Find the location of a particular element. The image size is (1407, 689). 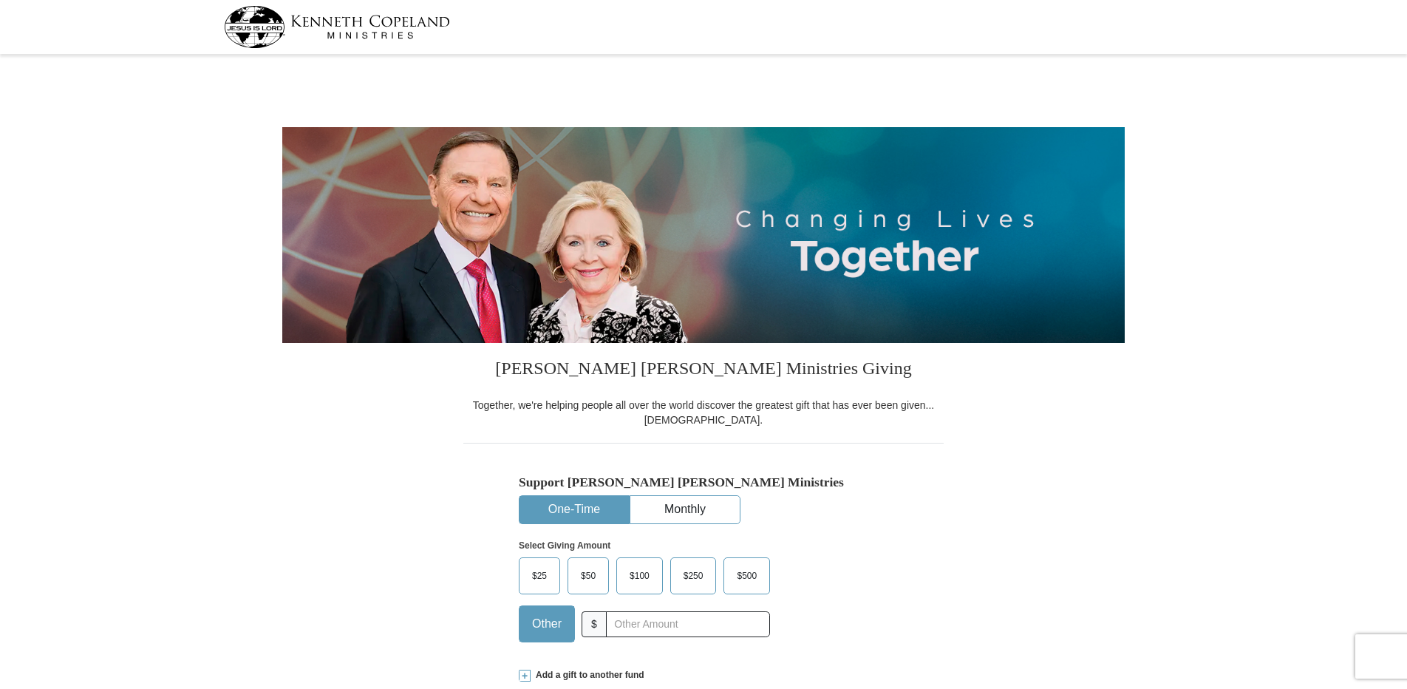

span: $500 is located at coordinates (746, 576).